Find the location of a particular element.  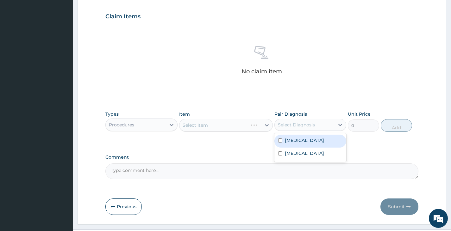

label: Item is located at coordinates (184, 114).